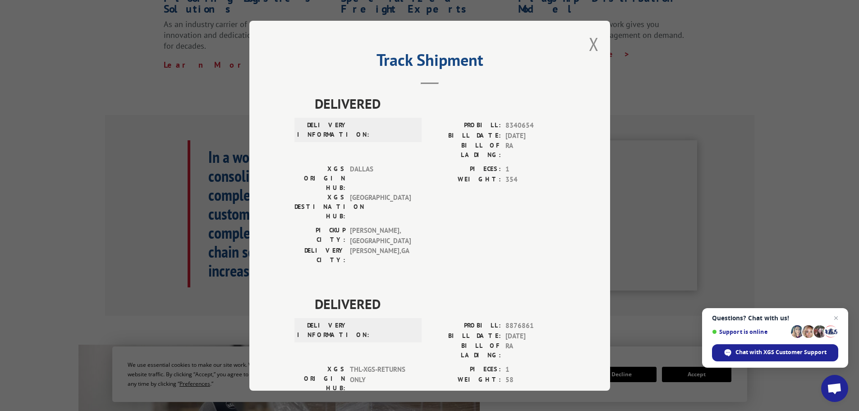 Image resolution: width=859 pixels, height=411 pixels. Describe the element at coordinates (535, 379) in the screenshot. I see `span: 58` at that location.